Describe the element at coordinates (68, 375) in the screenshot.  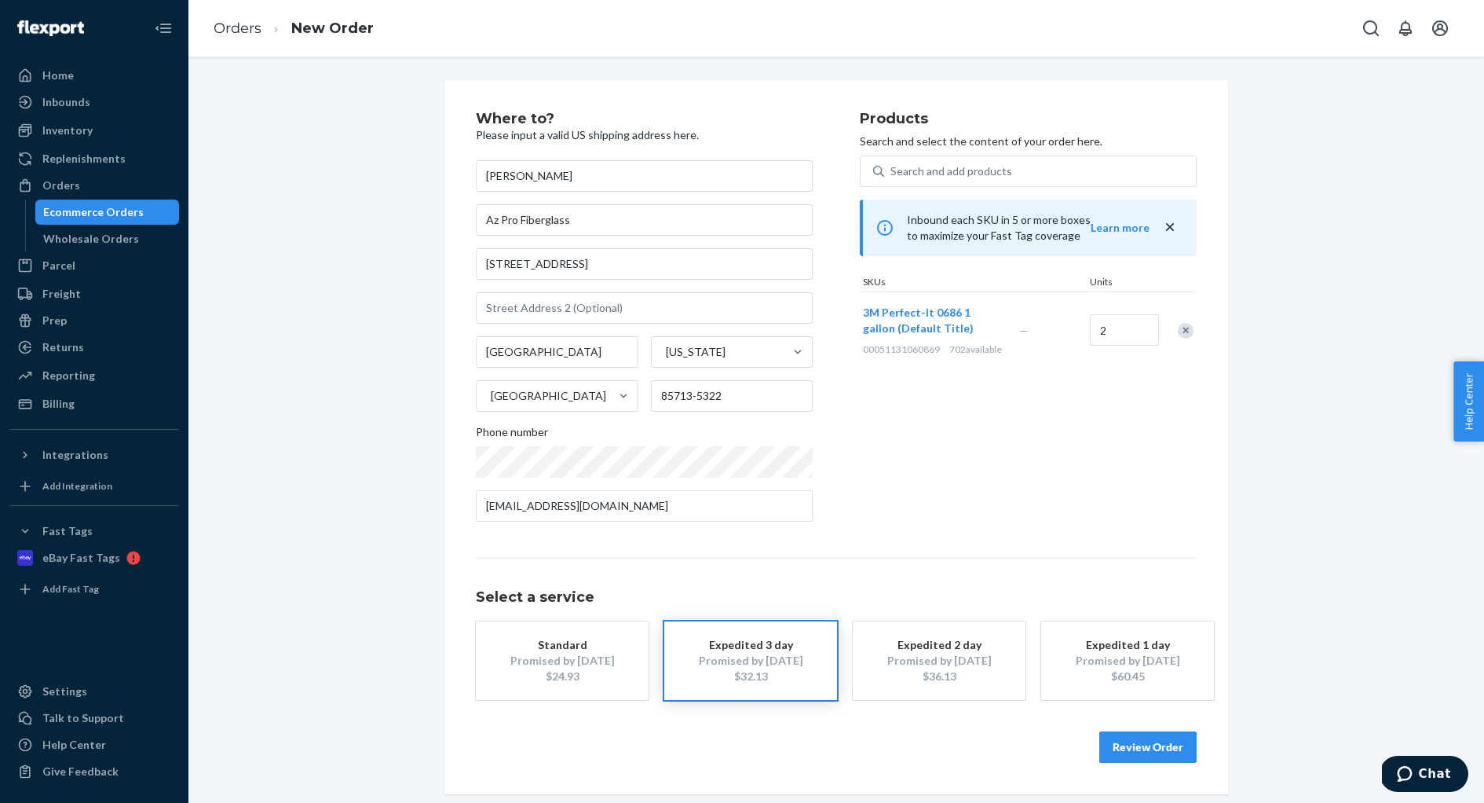
I see `div: Reporting` at that location.